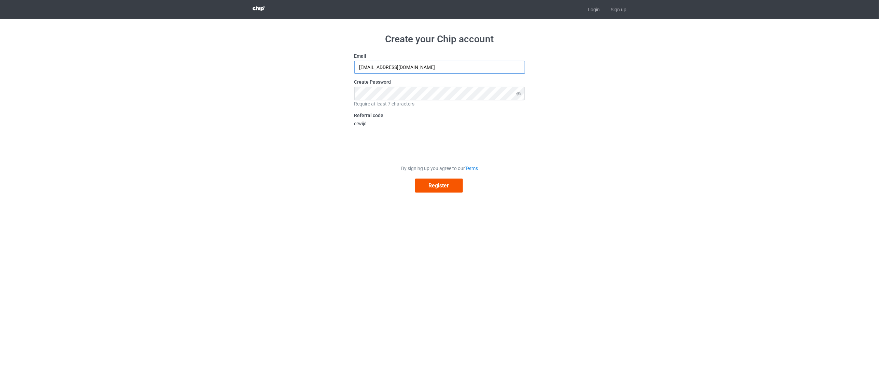 This screenshot has height=381, width=879. I want to click on div: crwijd, so click(440, 124).